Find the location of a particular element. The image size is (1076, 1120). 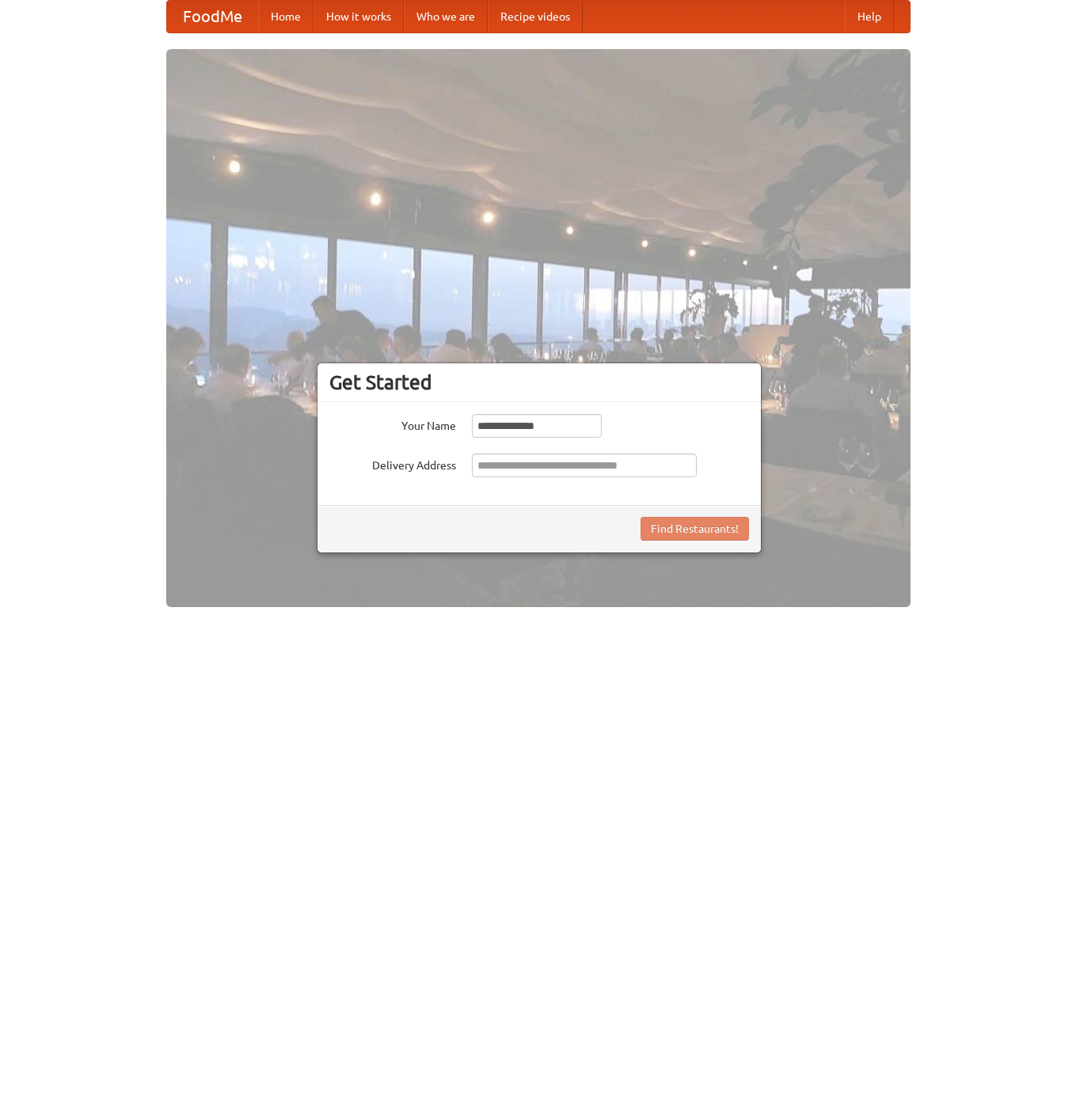

label: Delivery Address is located at coordinates (393, 463).